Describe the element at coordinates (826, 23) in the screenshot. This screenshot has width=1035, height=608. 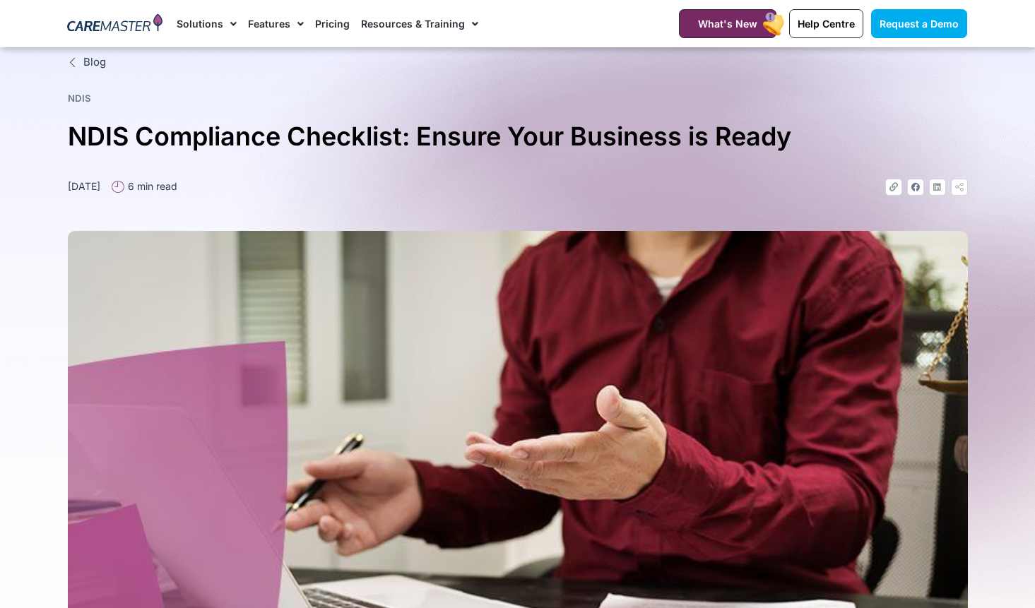
I see `a: Help Centre` at that location.